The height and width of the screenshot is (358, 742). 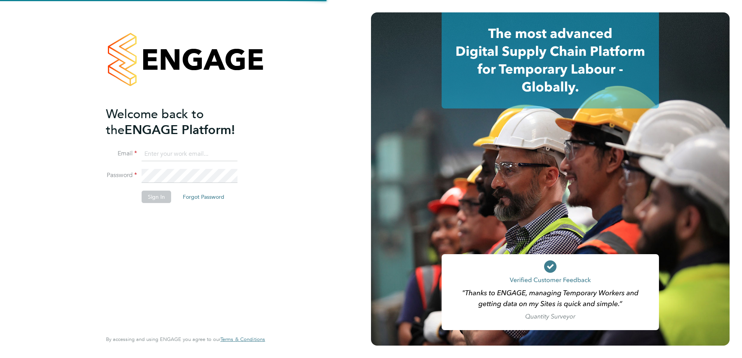 I want to click on button: Forgot Password, so click(x=203, y=197).